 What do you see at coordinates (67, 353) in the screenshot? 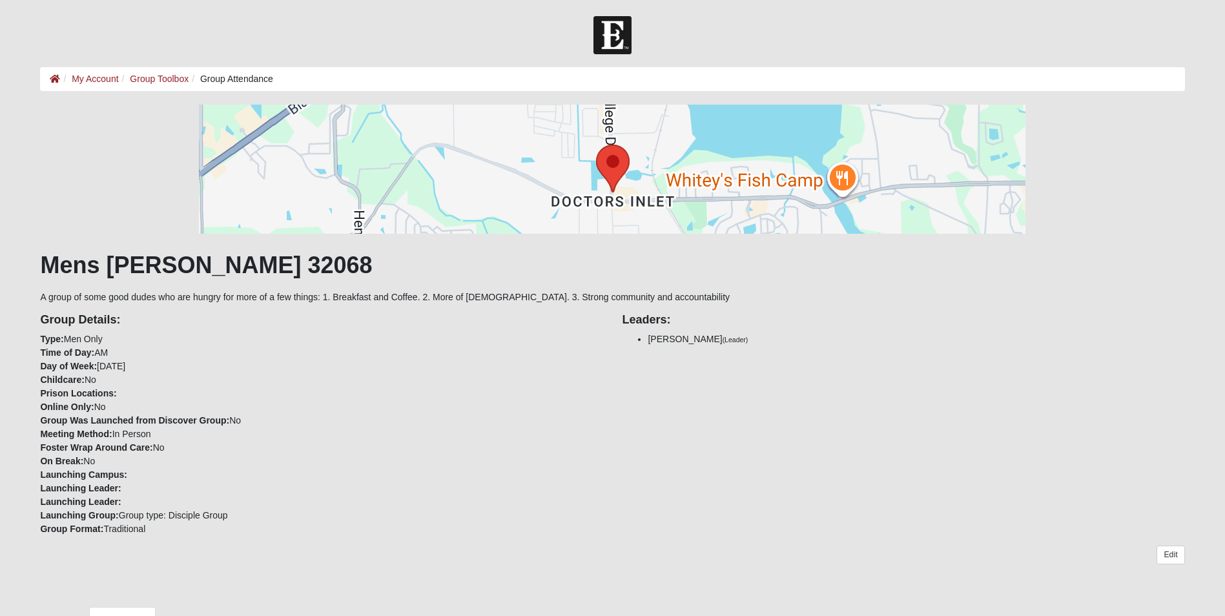
I see `strong: Time of Day:` at bounding box center [67, 353].